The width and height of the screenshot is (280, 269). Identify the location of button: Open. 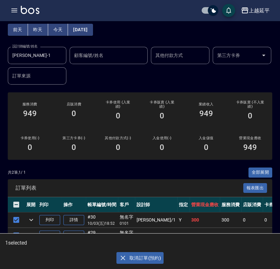
(264, 55).